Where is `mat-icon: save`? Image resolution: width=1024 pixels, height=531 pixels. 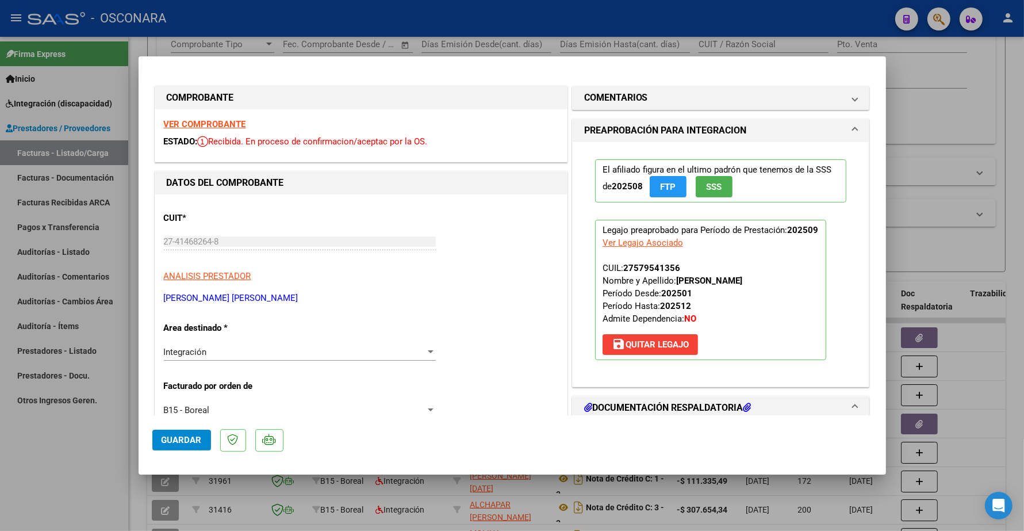
mat-icon: save is located at coordinates (619, 344).